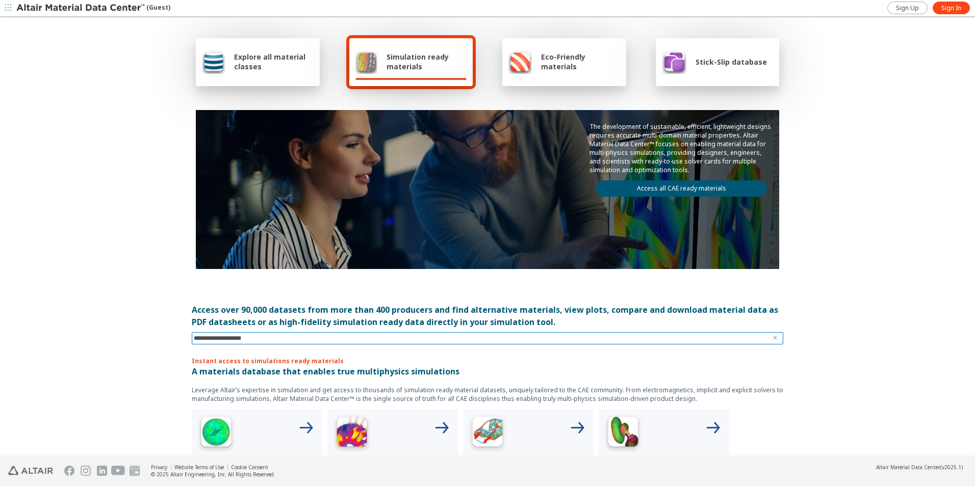 Image resolution: width=975 pixels, height=486 pixels. I want to click on img: Explore all material classes, so click(213, 62).